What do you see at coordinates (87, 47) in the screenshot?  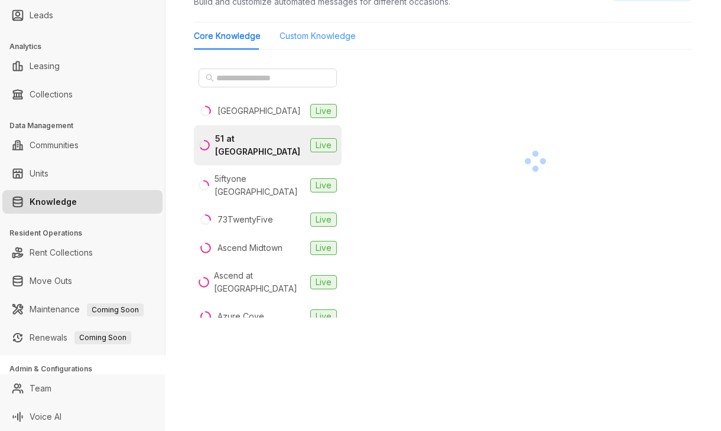 I see `h3: Analytics` at bounding box center [87, 47].